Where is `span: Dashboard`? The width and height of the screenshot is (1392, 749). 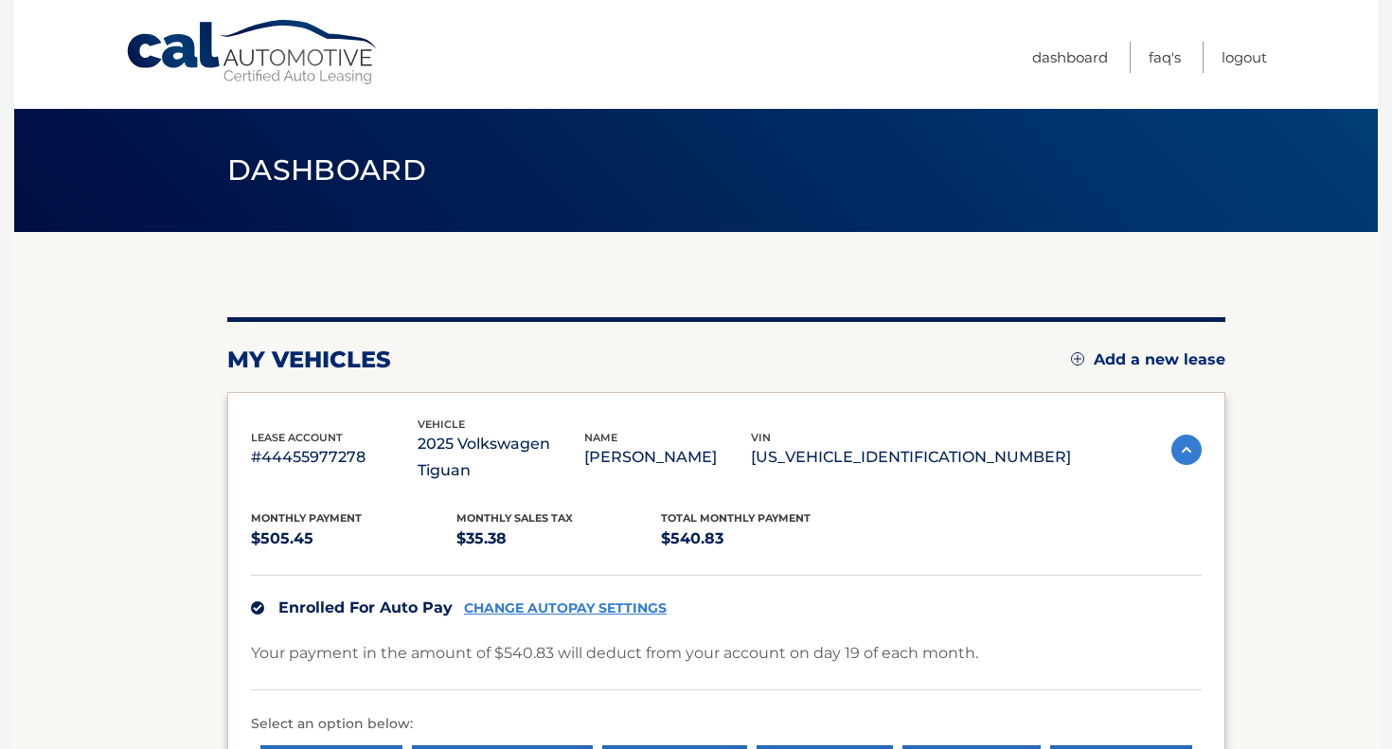 span: Dashboard is located at coordinates (327, 170).